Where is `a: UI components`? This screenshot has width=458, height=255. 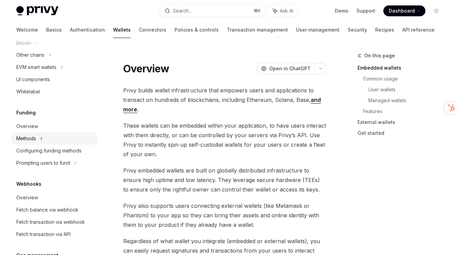 a: UI components is located at coordinates (54, 79).